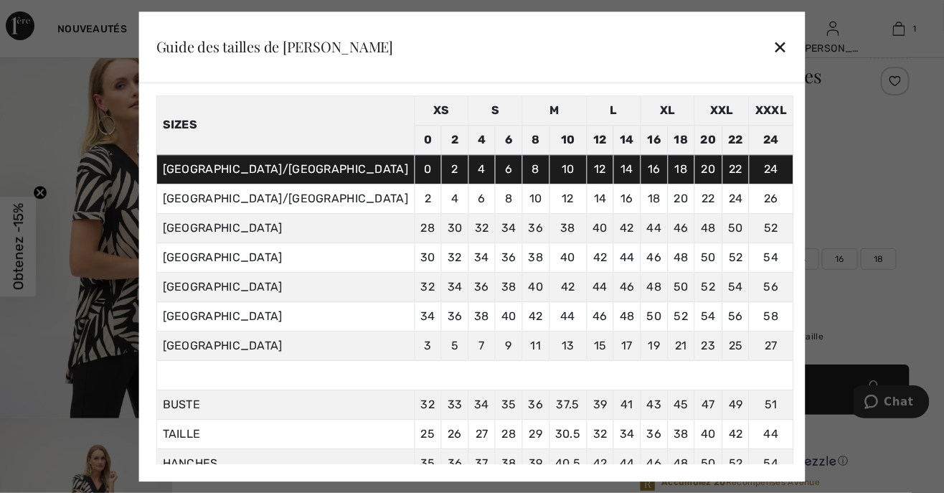  Describe the element at coordinates (736, 404) in the screenshot. I see `span: 49` at that location.